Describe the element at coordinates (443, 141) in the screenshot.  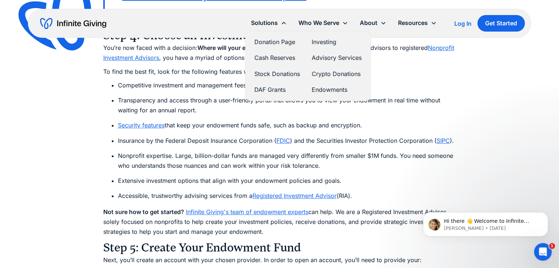
I see `a: SIPC` at that location.